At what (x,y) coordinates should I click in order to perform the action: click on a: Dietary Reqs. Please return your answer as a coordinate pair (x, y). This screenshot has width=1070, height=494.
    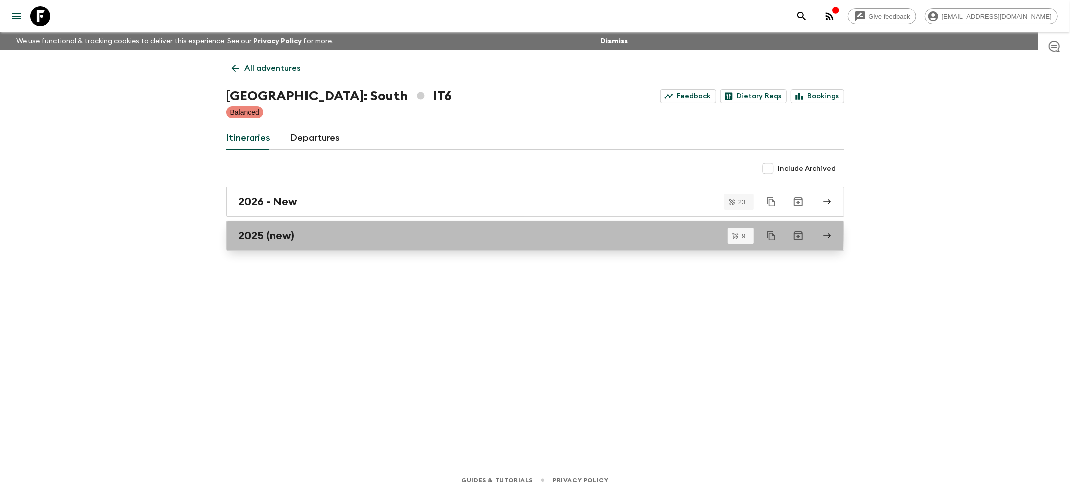
    Looking at the image, I should click on (753, 96).